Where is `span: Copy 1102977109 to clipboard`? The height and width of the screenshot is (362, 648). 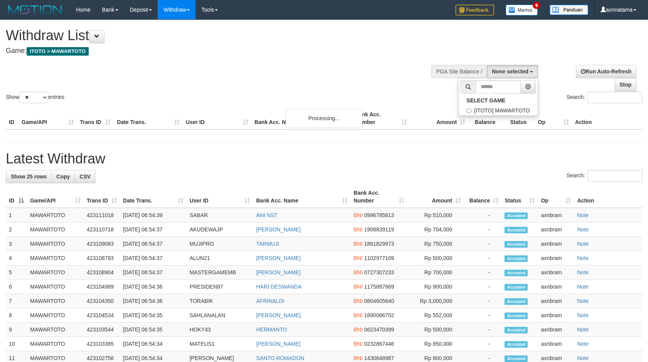 span: Copy 1102977109 to clipboard is located at coordinates (379, 258).